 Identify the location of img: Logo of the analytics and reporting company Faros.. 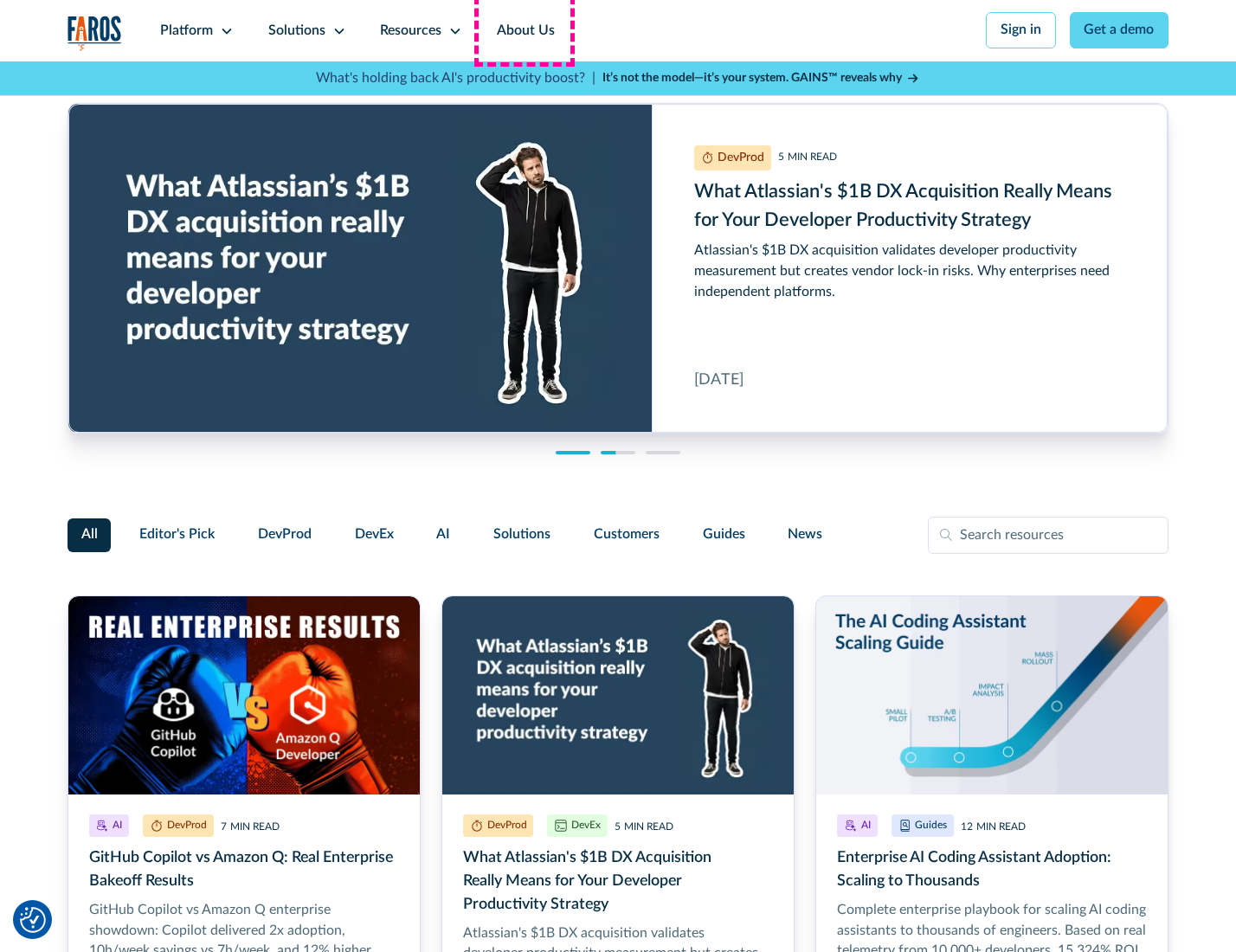
(95, 33).